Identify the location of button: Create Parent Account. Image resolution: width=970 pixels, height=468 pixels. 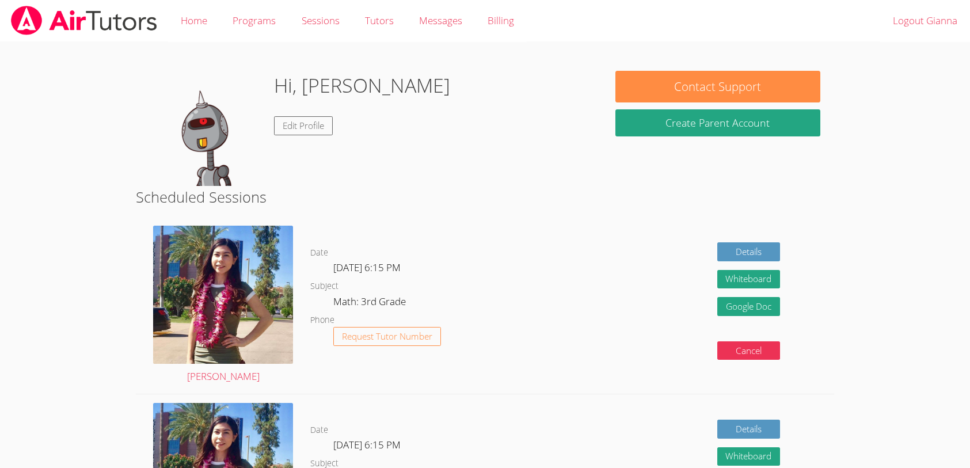
(718, 123).